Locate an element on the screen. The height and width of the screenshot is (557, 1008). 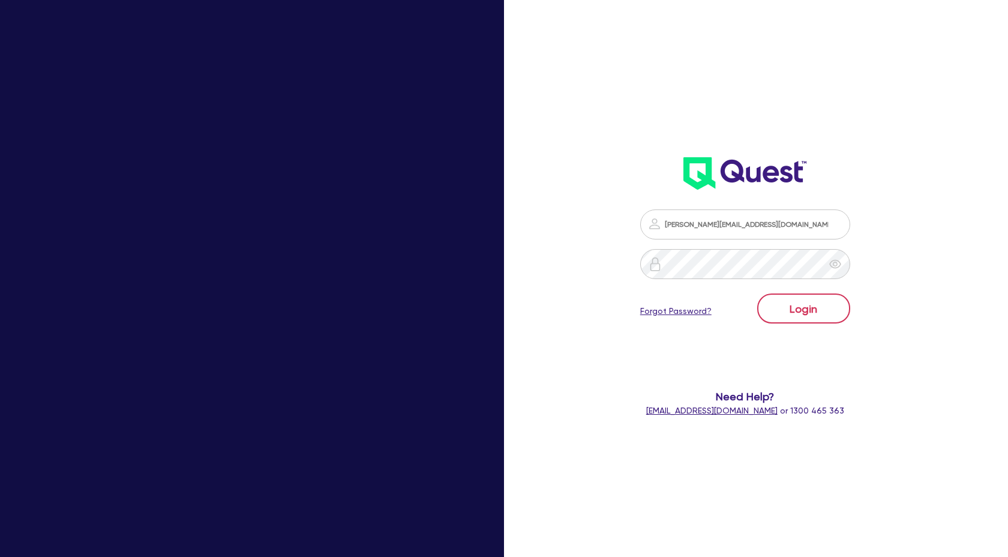
img: wH2k97JdezQIQAAAABJRU5ErkJggg== is located at coordinates (744, 173).